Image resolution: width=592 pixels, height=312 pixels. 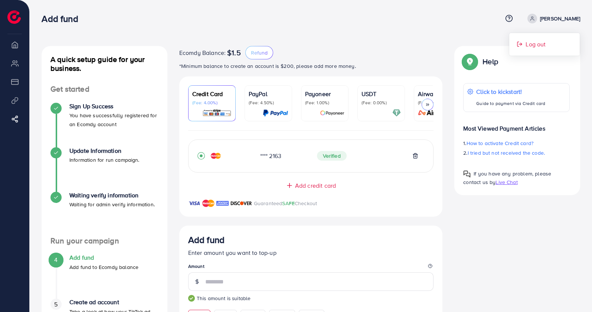 What do you see at coordinates (14, 17) in the screenshot?
I see `a: logo` at bounding box center [14, 17].